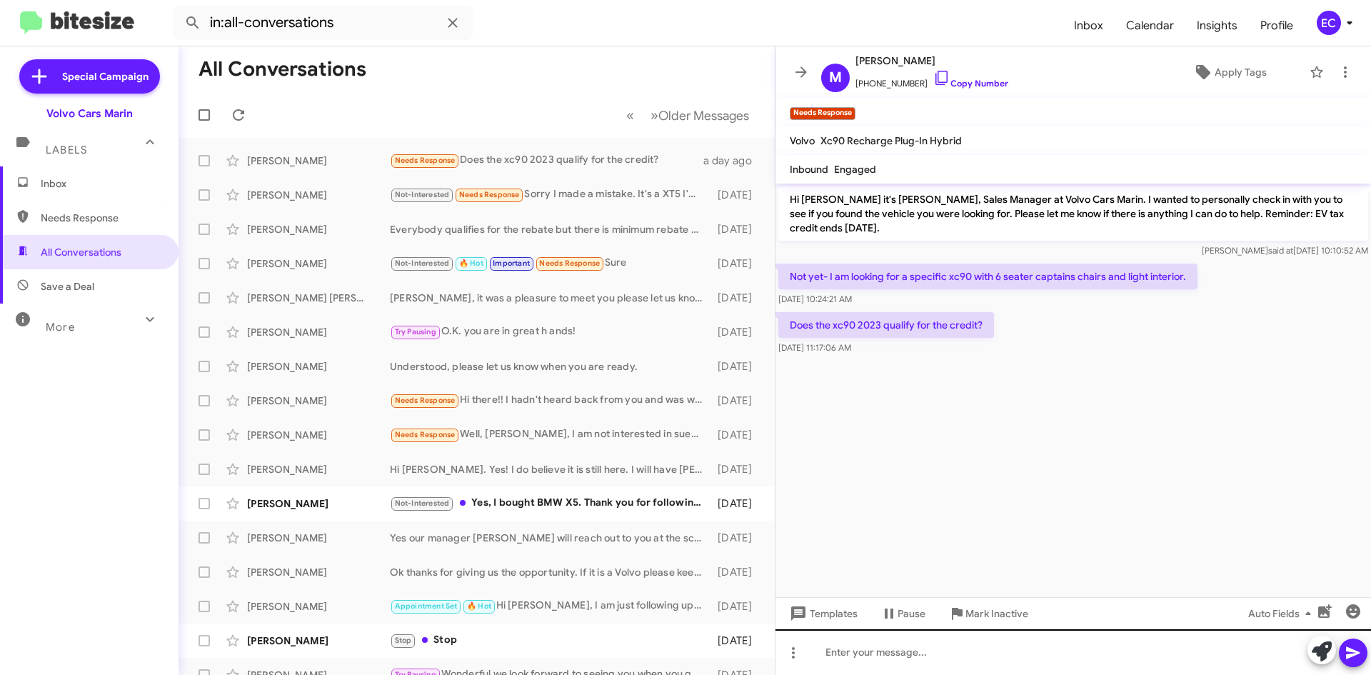  I want to click on span: Volvo, so click(802, 141).